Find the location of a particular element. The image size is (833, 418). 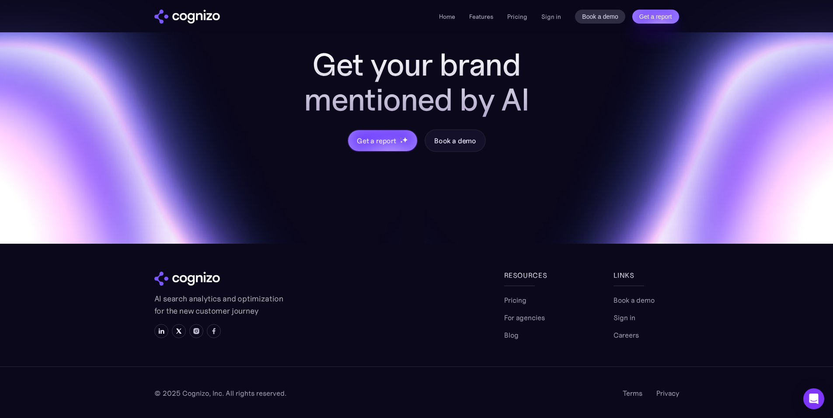

div: Open Intercom Messenger is located at coordinates (814, 399).